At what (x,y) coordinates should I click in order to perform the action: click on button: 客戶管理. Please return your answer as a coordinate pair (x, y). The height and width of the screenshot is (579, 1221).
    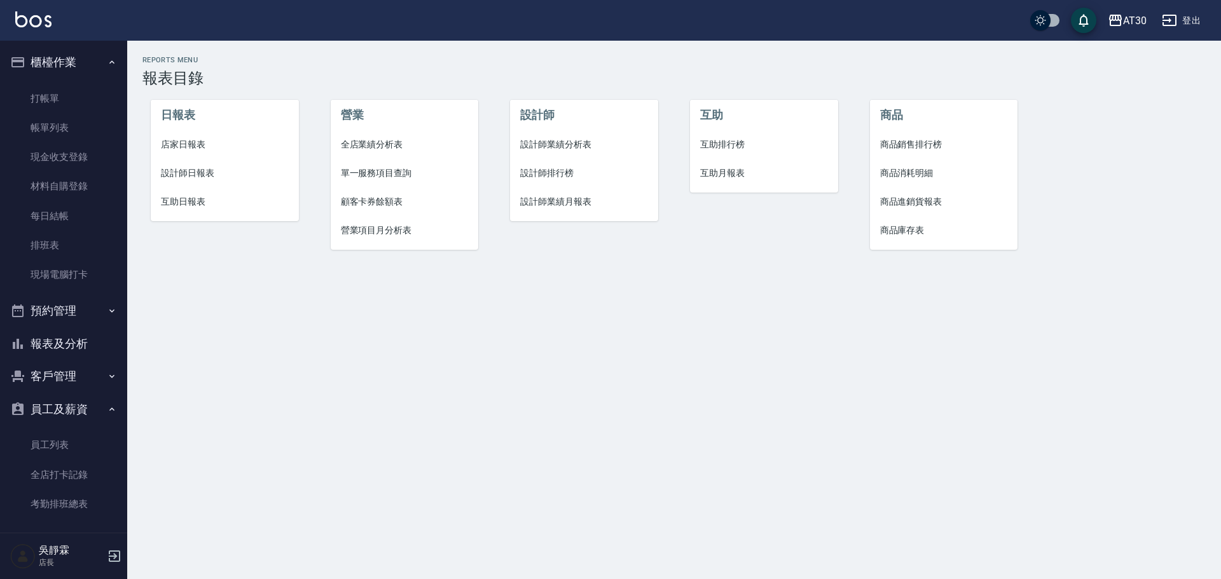
    Looking at the image, I should click on (64, 376).